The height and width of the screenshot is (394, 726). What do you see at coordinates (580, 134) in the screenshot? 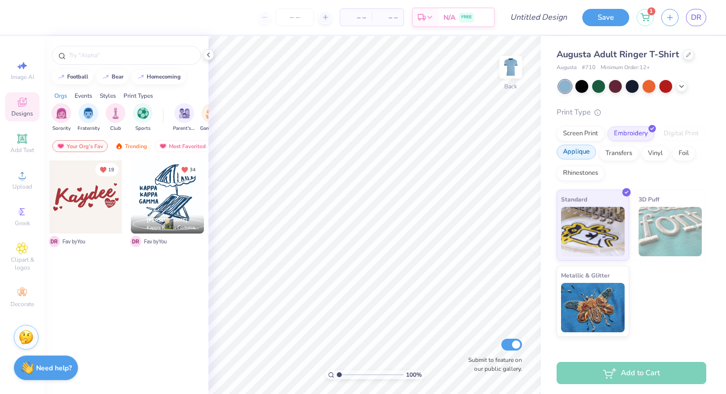
I see `div: Screen Print` at bounding box center [580, 134].